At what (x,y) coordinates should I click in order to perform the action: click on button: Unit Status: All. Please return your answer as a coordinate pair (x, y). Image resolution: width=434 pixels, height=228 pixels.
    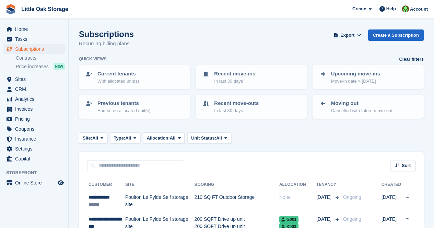
    Looking at the image, I should click on (209, 138).